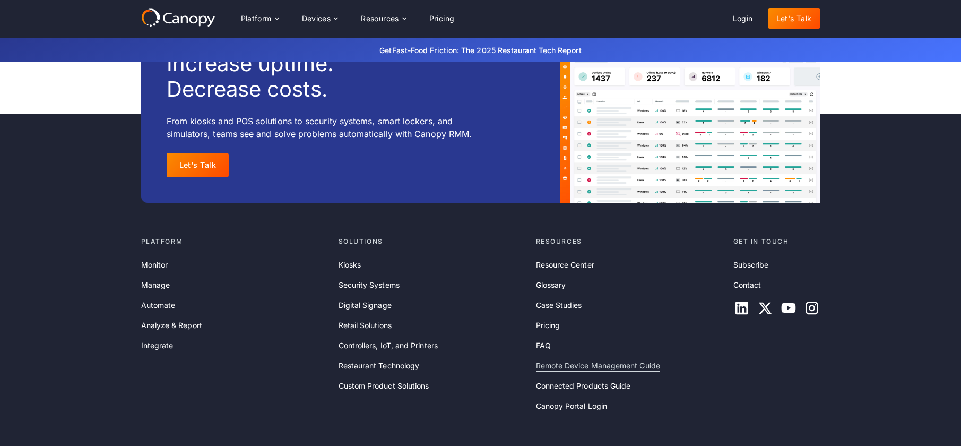  What do you see at coordinates (154, 265) in the screenshot?
I see `a: Monitor` at bounding box center [154, 265].